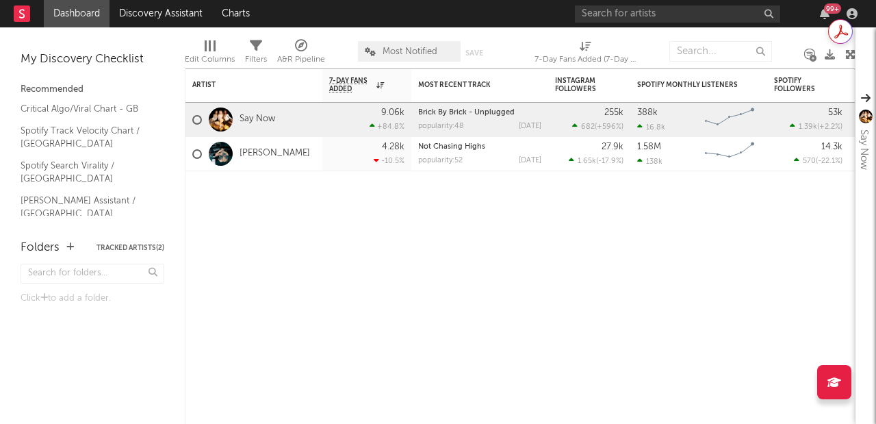  What do you see at coordinates (452, 146) in the screenshot?
I see `a: Not Chasing Highs` at bounding box center [452, 146].